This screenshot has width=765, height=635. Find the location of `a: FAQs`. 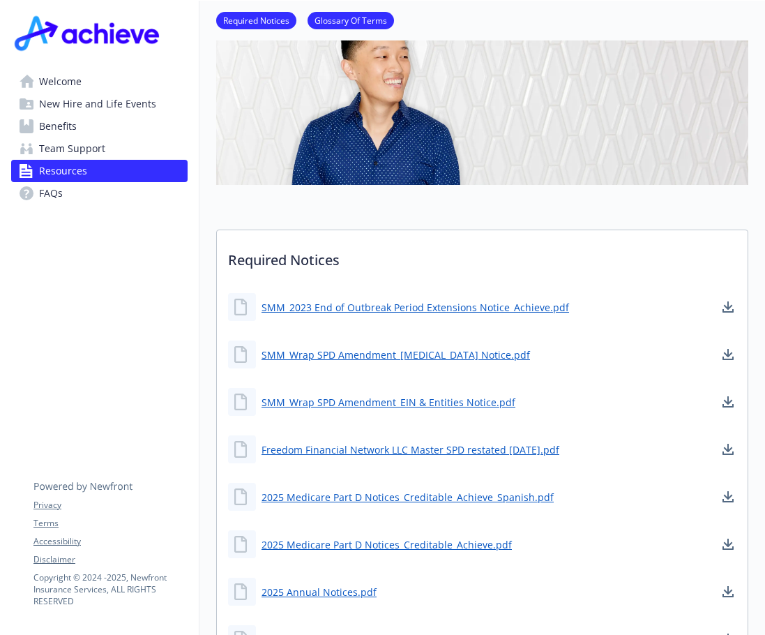

a: FAQs is located at coordinates (99, 193).